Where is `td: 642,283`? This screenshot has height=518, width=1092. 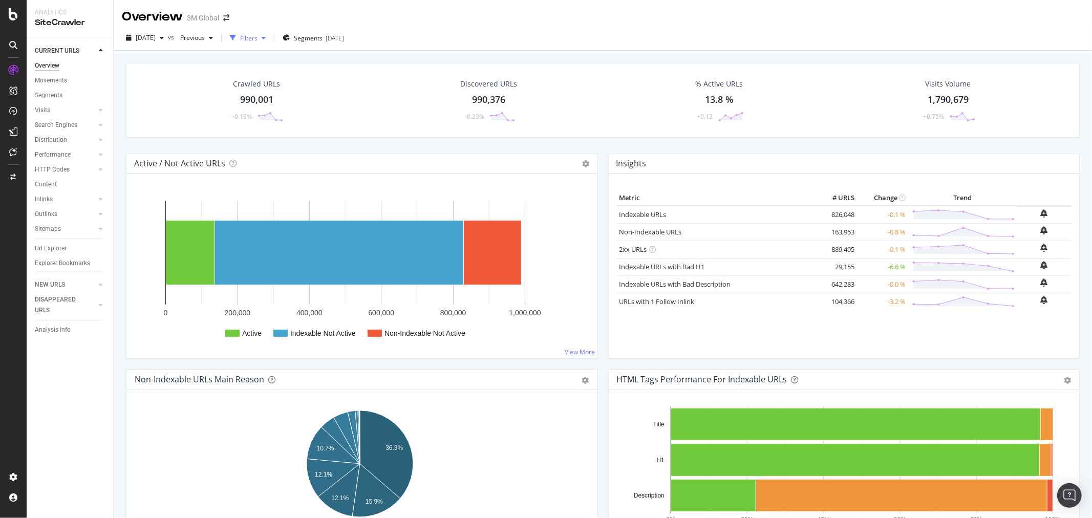
td: 642,283 is located at coordinates (836, 284).